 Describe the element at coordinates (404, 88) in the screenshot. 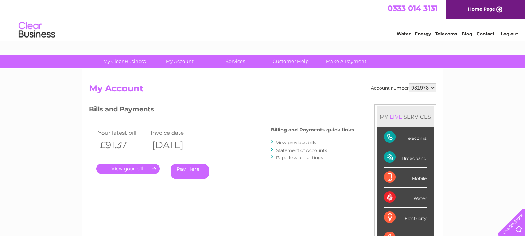

I see `div: Account number` at that location.